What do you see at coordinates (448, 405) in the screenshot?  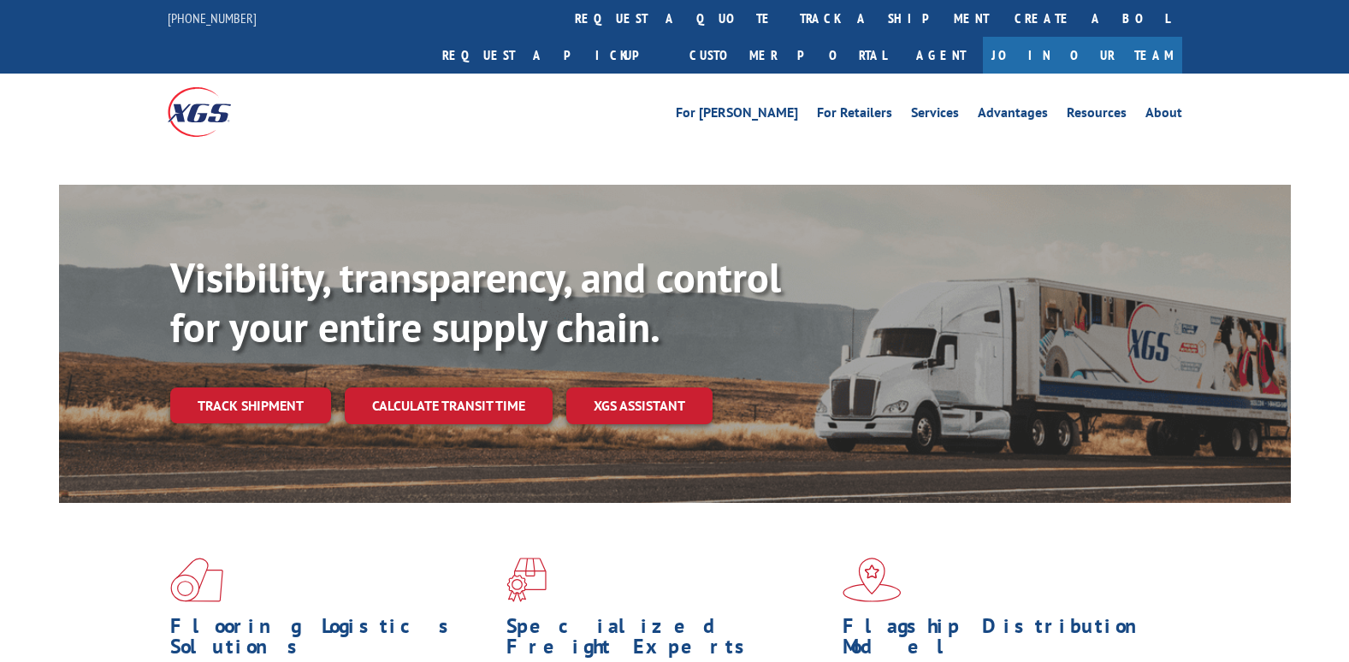 I see `a: Calculate transit time` at bounding box center [448, 405].